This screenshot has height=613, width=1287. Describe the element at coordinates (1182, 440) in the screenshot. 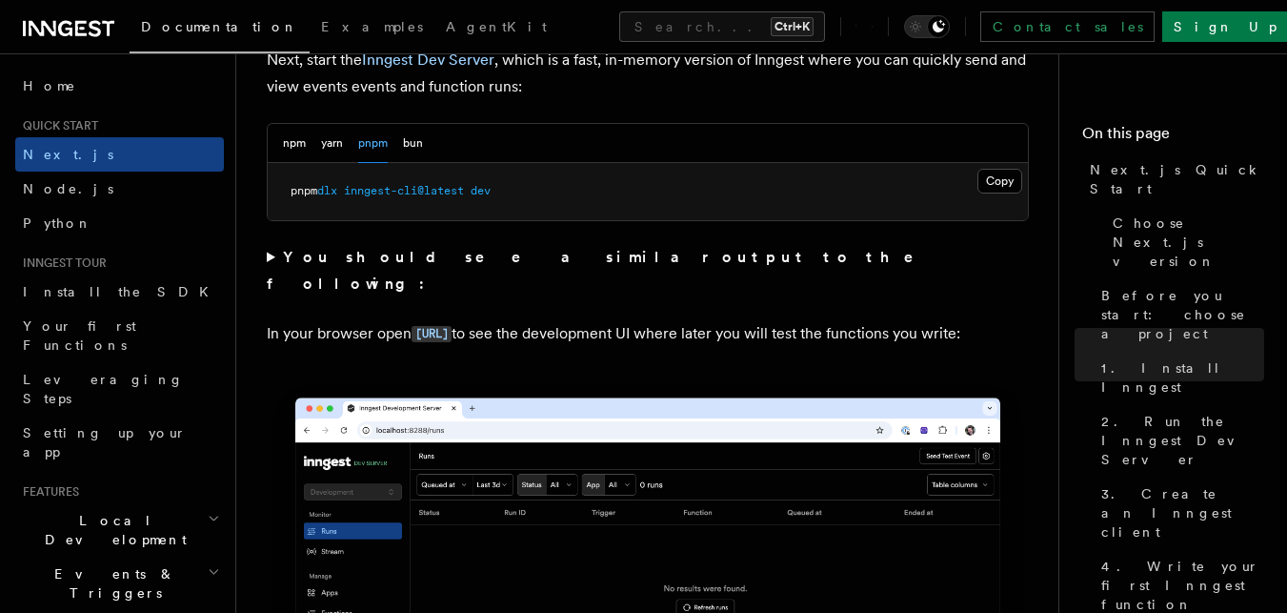

I see `span: 2. Run the Inngest Dev Server` at that location.